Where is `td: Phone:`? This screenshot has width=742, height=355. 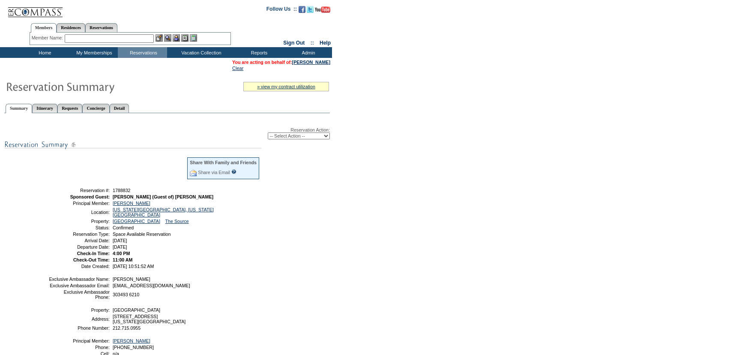 td: Phone: is located at coordinates (79, 347).